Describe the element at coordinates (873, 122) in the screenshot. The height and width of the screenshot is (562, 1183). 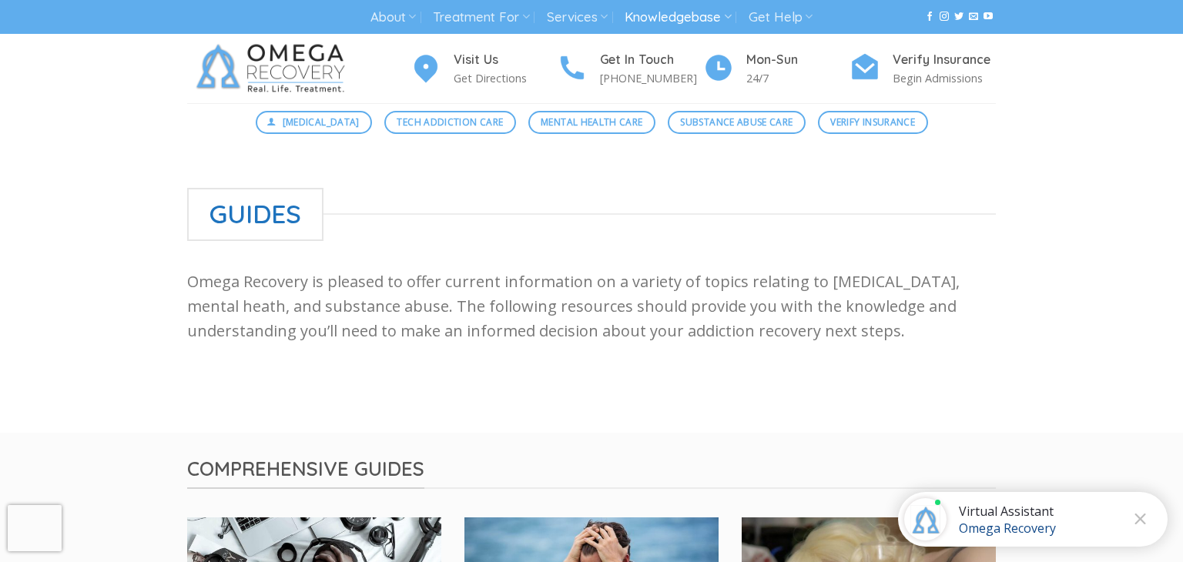
I see `span: Verify Insurance` at that location.